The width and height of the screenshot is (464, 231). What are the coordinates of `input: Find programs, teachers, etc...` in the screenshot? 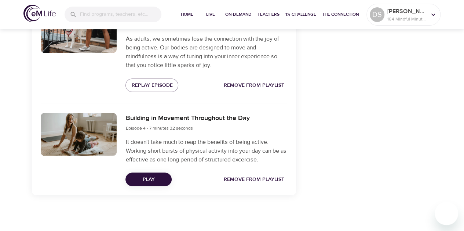 It's located at (121, 14).